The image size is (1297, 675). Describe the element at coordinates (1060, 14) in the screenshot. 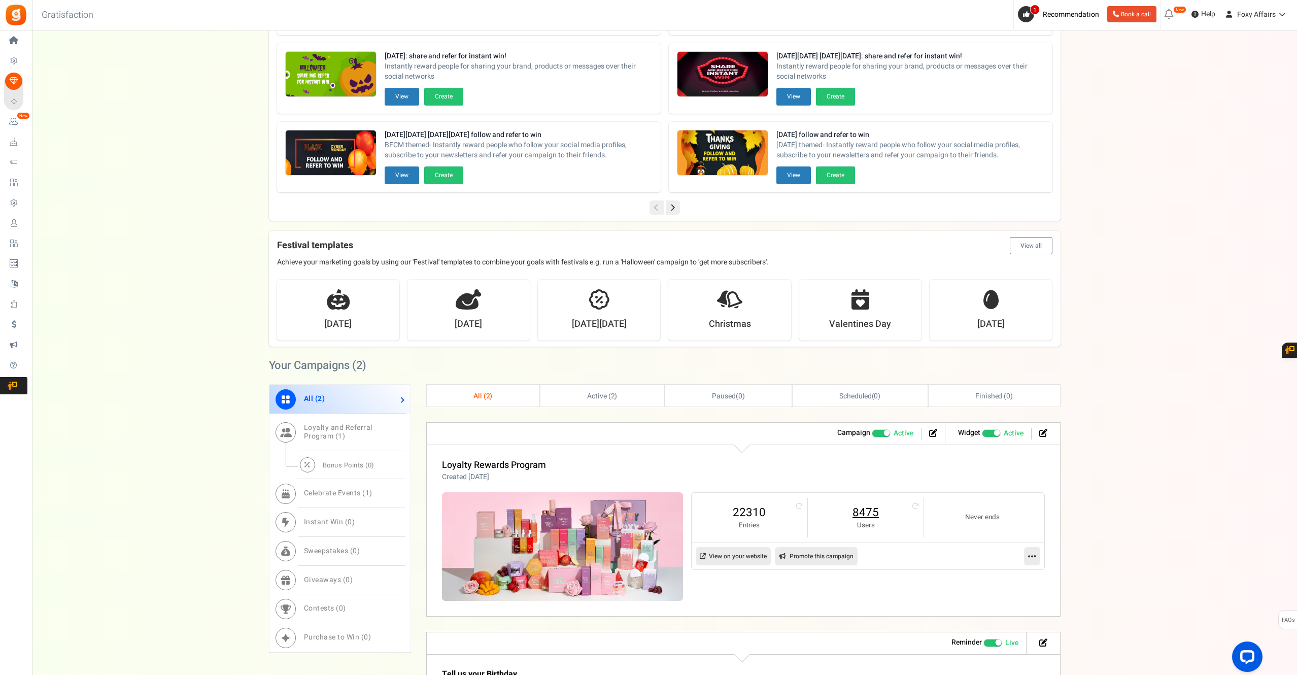

I see `a: 1 Recommendation` at that location.